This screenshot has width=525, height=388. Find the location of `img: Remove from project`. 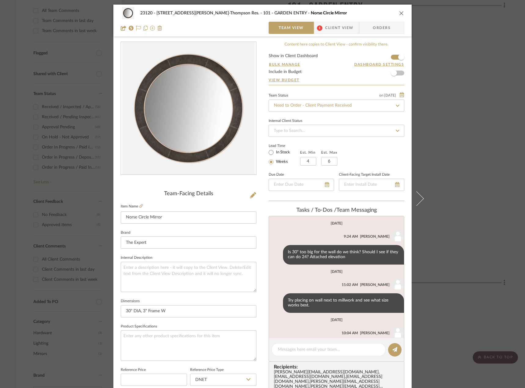

img: Remove from project is located at coordinates (160, 28).